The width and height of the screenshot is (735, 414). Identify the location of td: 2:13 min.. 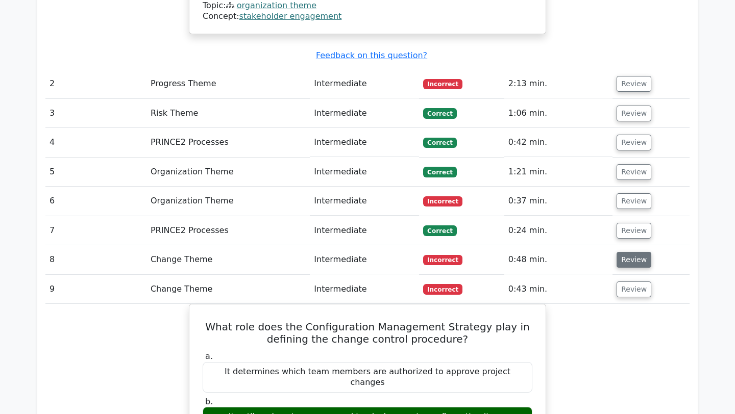
(558, 84).